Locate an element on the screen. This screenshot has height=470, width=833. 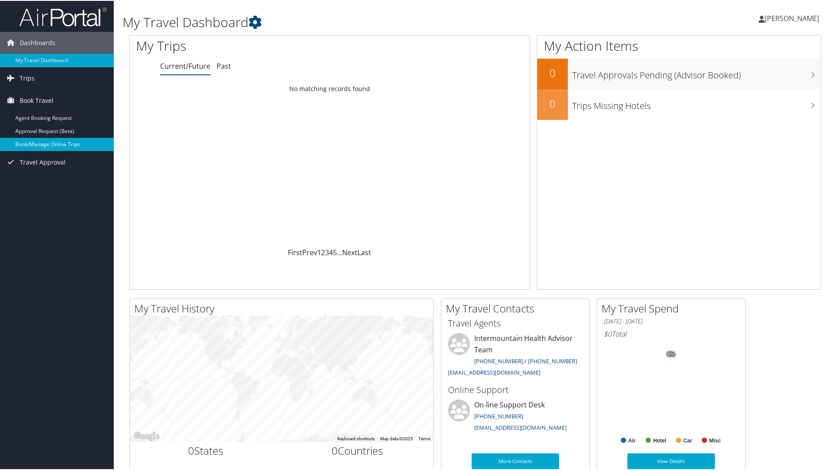
h1: My Action Items is located at coordinates (679, 45).